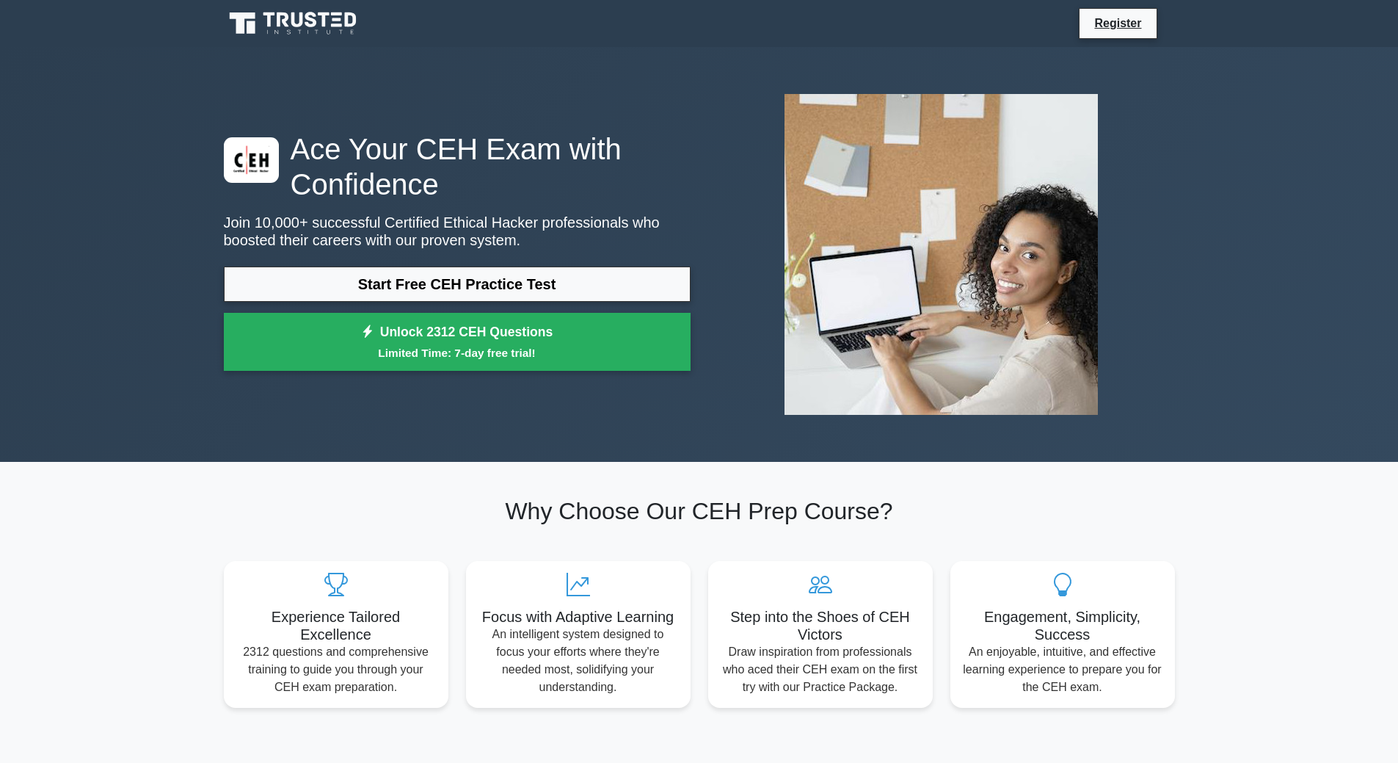  What do you see at coordinates (821, 625) in the screenshot?
I see `h5: Step into the Shoes of CEH Victors` at bounding box center [821, 625].